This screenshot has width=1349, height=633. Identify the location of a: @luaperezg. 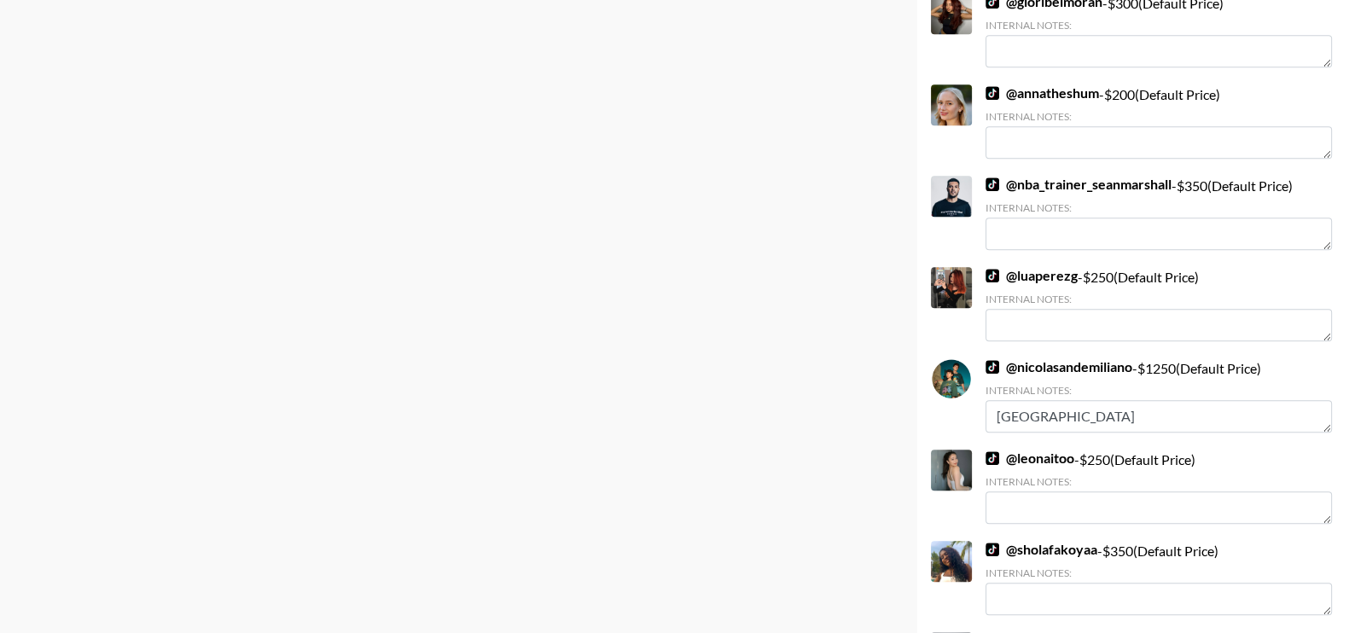
(1032, 276).